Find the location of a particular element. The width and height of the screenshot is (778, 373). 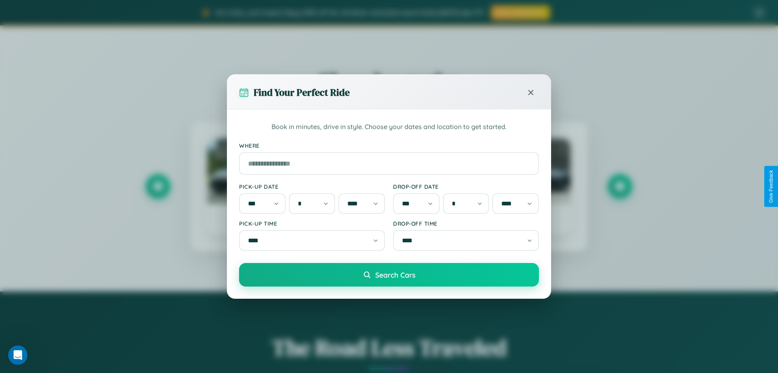

button: Search Cars is located at coordinates (389, 274).